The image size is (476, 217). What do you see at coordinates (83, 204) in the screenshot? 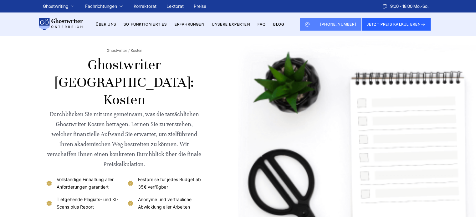
I see `li: Tiefgehende Plagiats- und KI-Scans plus Report` at bounding box center [83, 204].